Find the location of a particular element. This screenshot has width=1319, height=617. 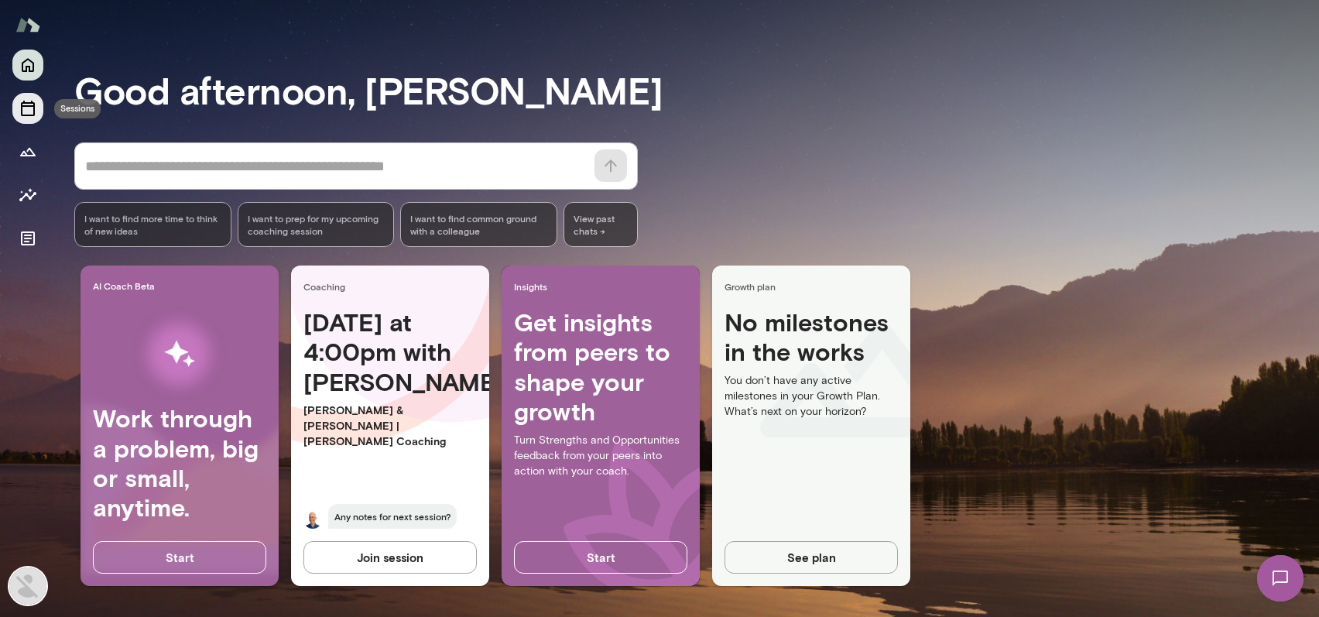

span: Growth plan is located at coordinates (814, 286).